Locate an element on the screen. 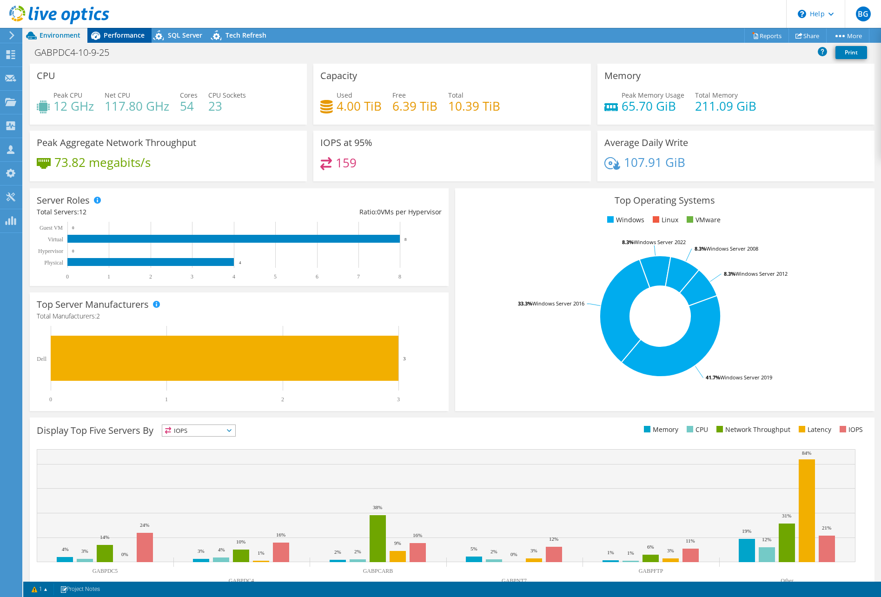 The height and width of the screenshot is (597, 881). text: Dell is located at coordinates (41, 359).